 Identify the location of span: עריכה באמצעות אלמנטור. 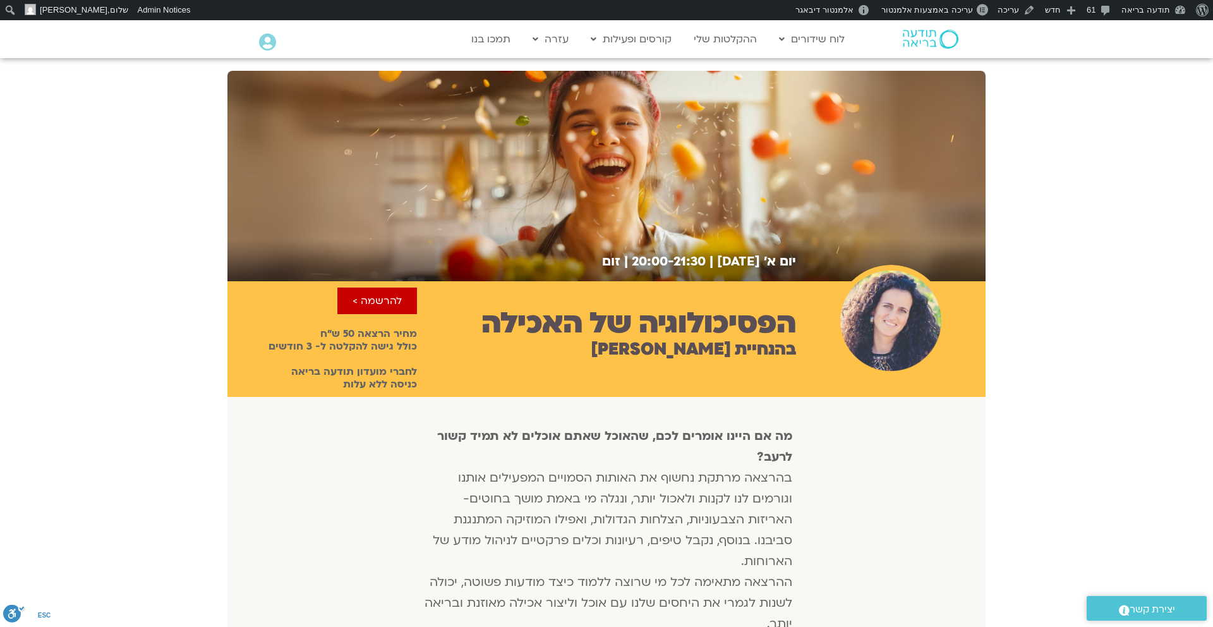
(927, 9).